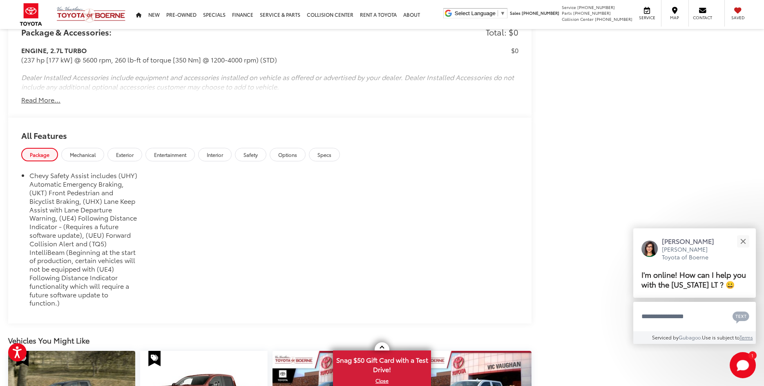  I want to click on li: Chevy Safety Assist includes (UHY) Automatic Emergency Braking, (UKT) Front Pedestrian and Bicycl..., so click(84, 241).